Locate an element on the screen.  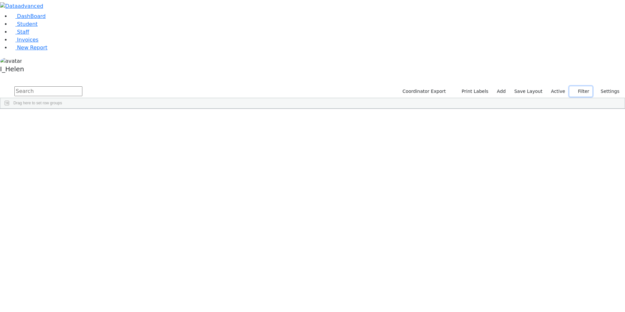
a: Invoices is located at coordinates (25, 40).